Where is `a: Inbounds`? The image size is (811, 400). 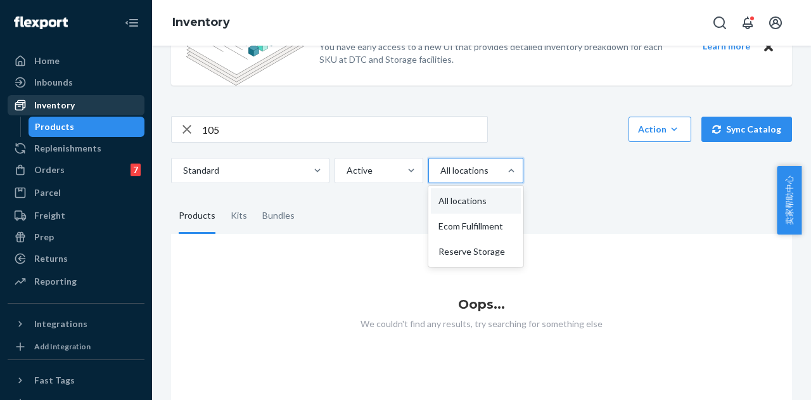 a: Inbounds is located at coordinates (76, 82).